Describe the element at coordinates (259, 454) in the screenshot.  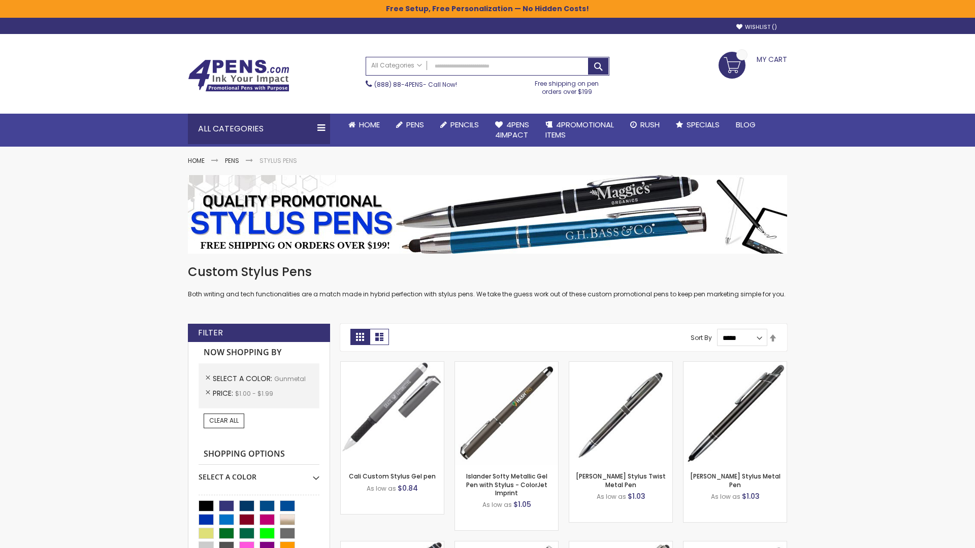
I see `strong: Shopping Options` at that location.